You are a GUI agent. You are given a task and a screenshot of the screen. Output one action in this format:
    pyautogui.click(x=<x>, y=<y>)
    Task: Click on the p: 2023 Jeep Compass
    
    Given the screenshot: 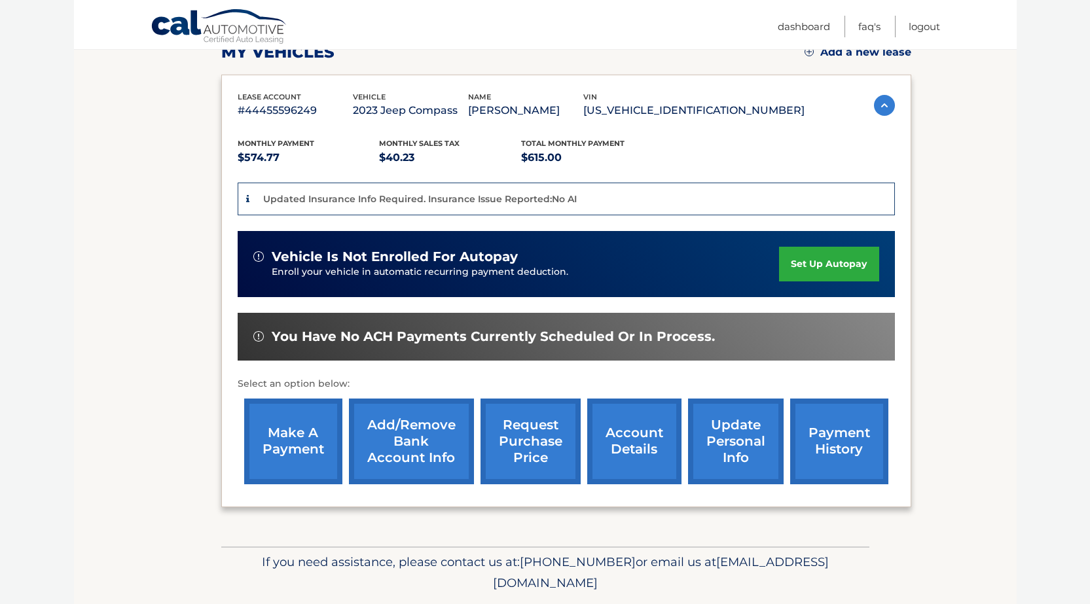 What is the action you would take?
    pyautogui.click(x=410, y=111)
    